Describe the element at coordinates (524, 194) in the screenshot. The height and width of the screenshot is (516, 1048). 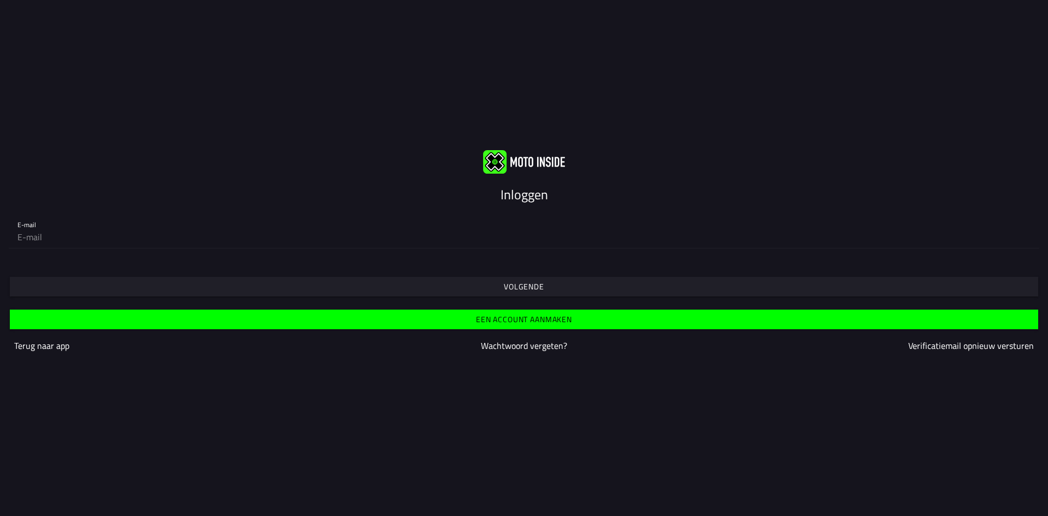
I see `ion-text: Inloggen` at that location.